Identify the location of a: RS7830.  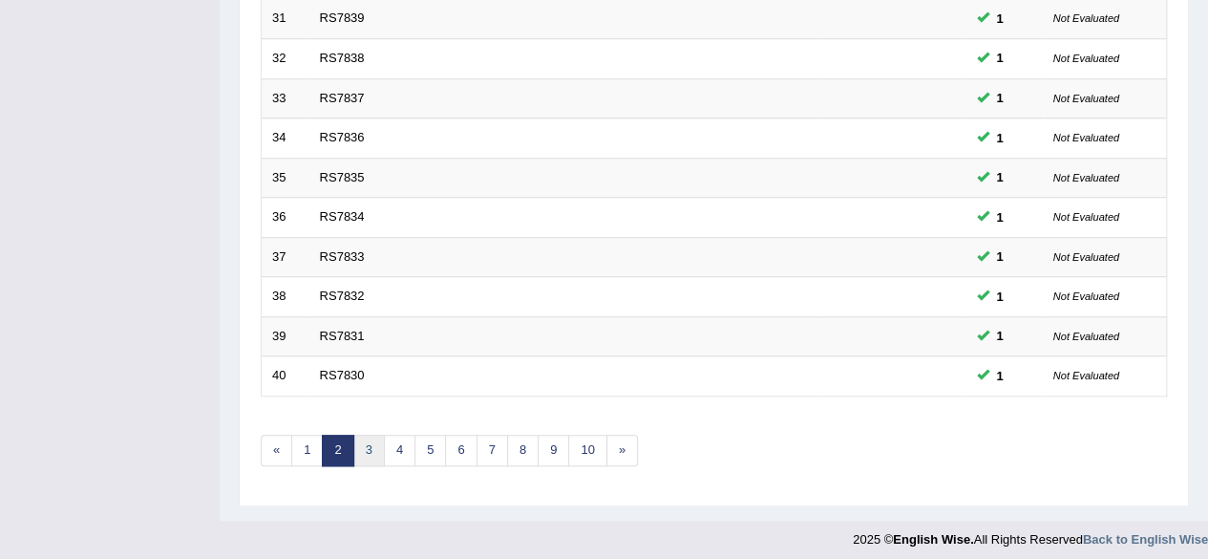
(342, 374).